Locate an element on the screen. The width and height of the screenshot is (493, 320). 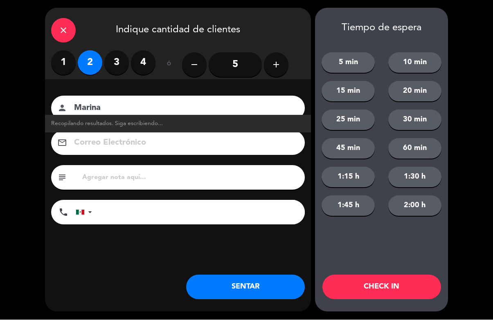
button: 30 min is located at coordinates (415, 120).